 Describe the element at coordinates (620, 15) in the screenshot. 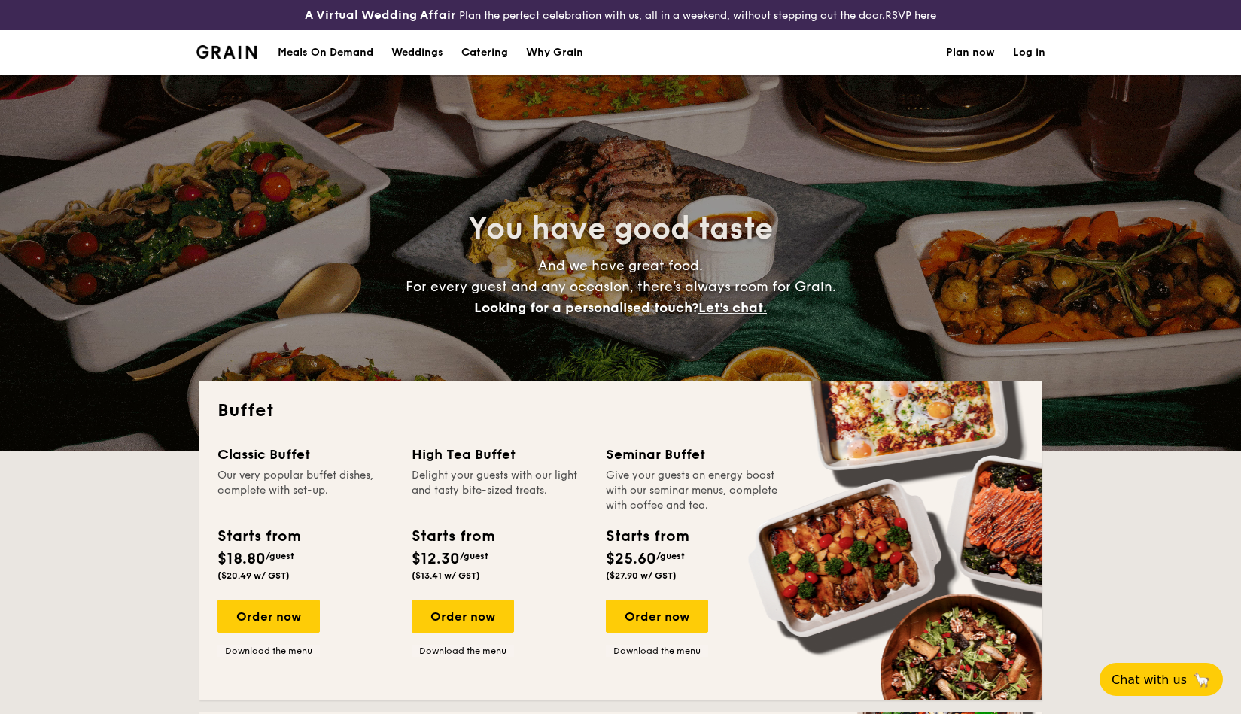

I see `div: Plan the perfect celebration with us, all in a weekend, without stepping out the door.` at that location.